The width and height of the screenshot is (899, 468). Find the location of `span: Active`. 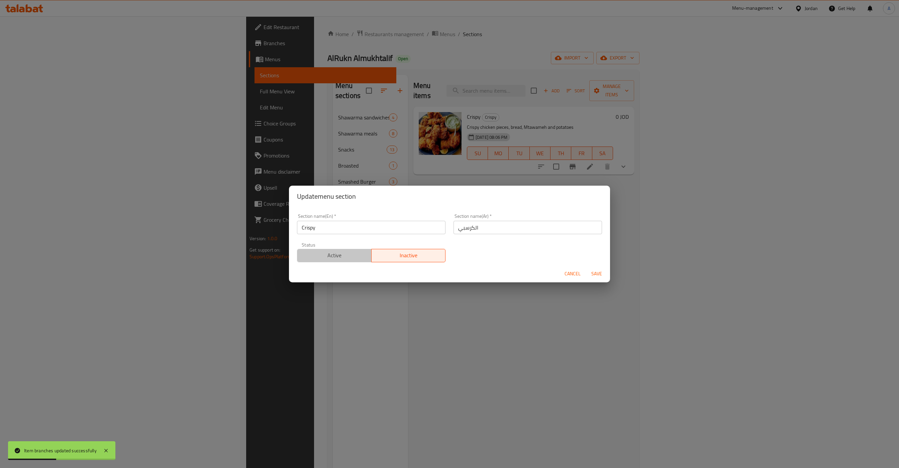

span: Active is located at coordinates (334, 255).